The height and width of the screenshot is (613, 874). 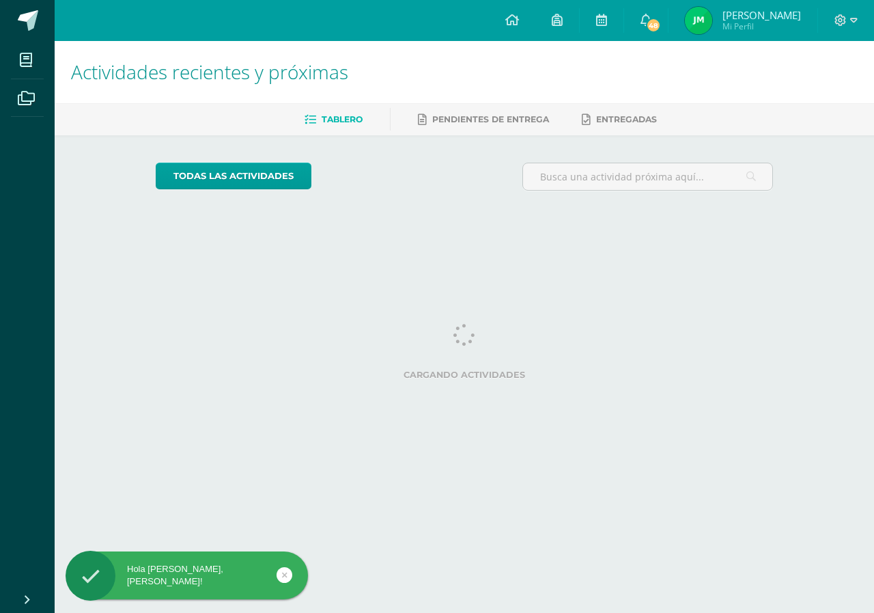 I want to click on img: 456f60c5d55af7bedfd6d54b1a2965a1.png, so click(x=699, y=20).